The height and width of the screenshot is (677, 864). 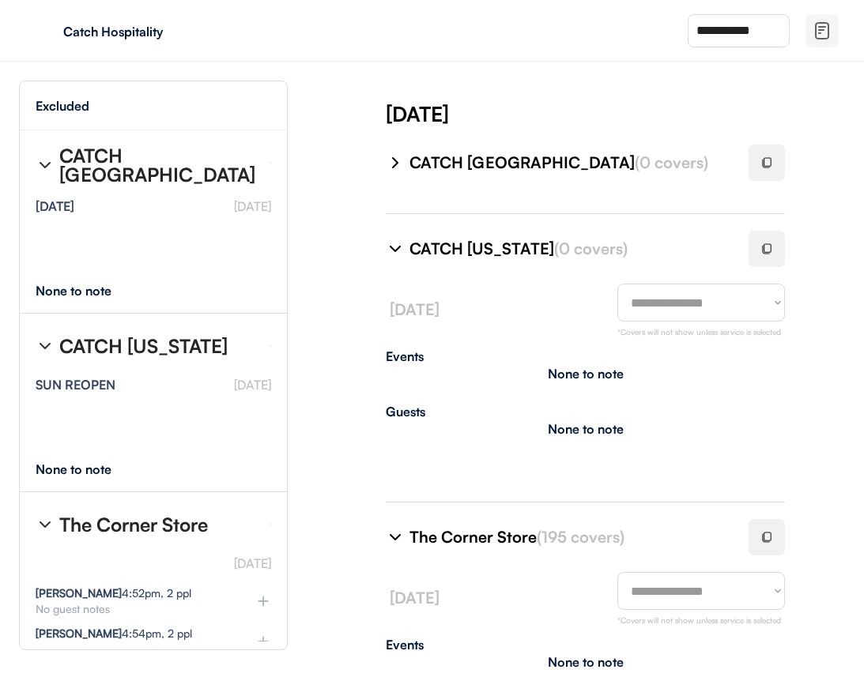 What do you see at coordinates (580, 537) in the screenshot?
I see `font: (195 covers)` at bounding box center [580, 537].